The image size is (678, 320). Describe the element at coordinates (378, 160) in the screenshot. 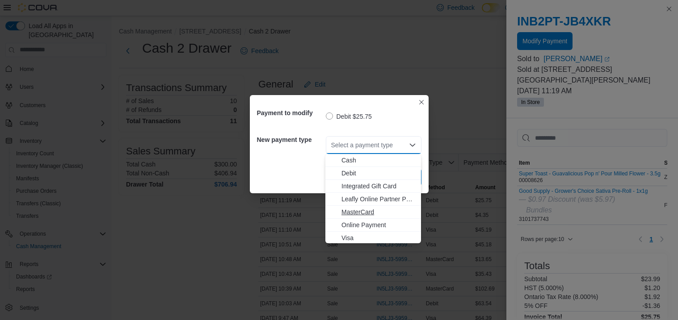

I see `span: Cash` at that location.